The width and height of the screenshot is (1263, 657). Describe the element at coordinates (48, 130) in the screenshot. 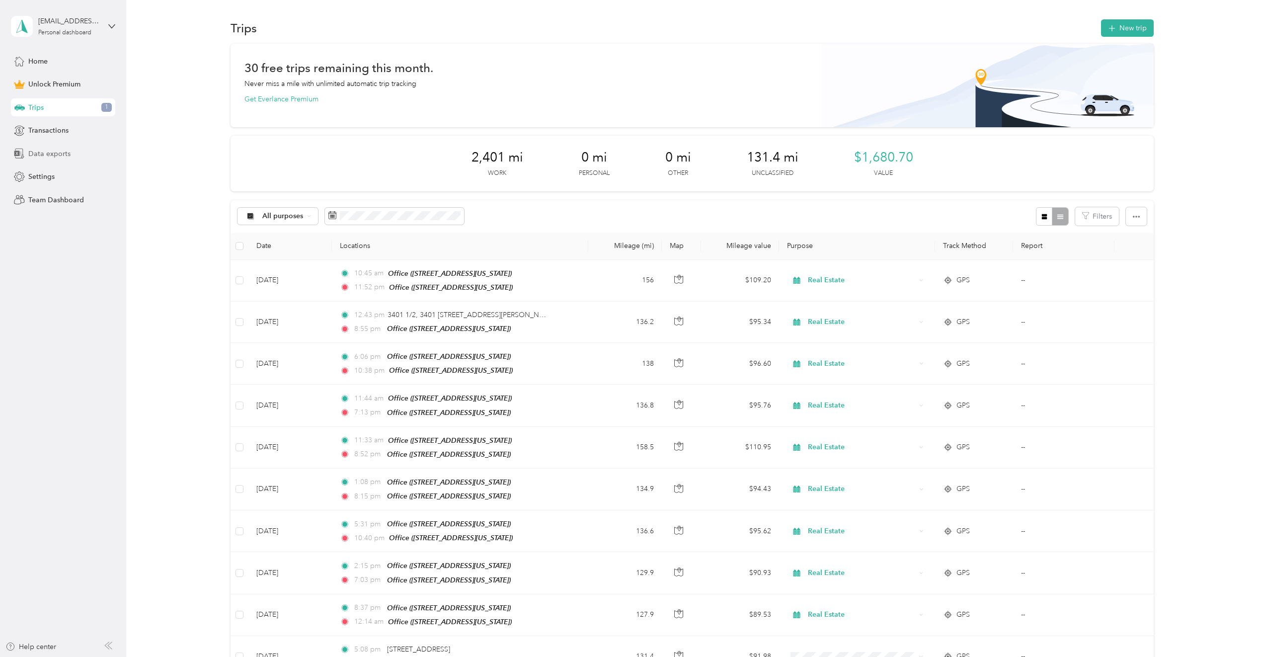

I see `span: Transactions` at that location.